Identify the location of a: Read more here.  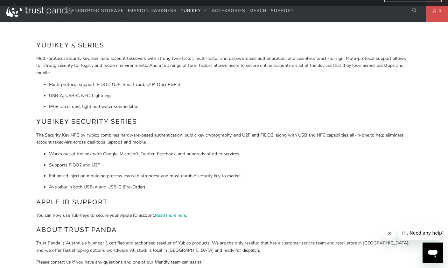
(170, 215).